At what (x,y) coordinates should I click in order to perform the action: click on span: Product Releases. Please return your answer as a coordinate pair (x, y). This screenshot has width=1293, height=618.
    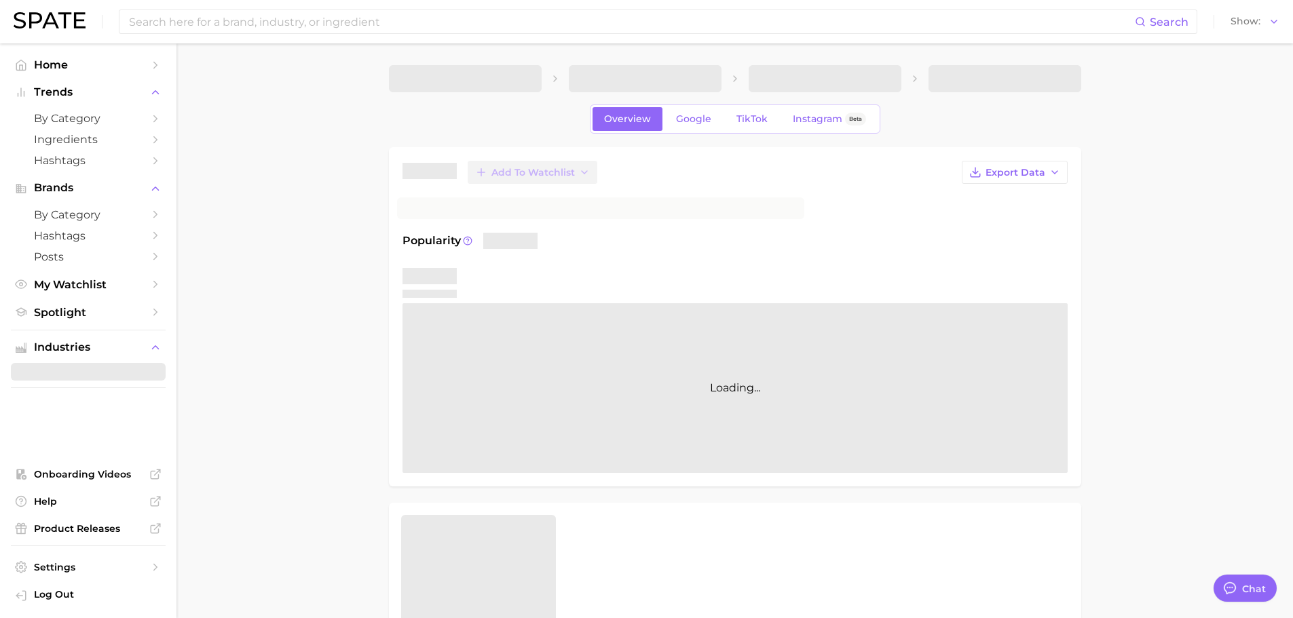
    Looking at the image, I should click on (88, 529).